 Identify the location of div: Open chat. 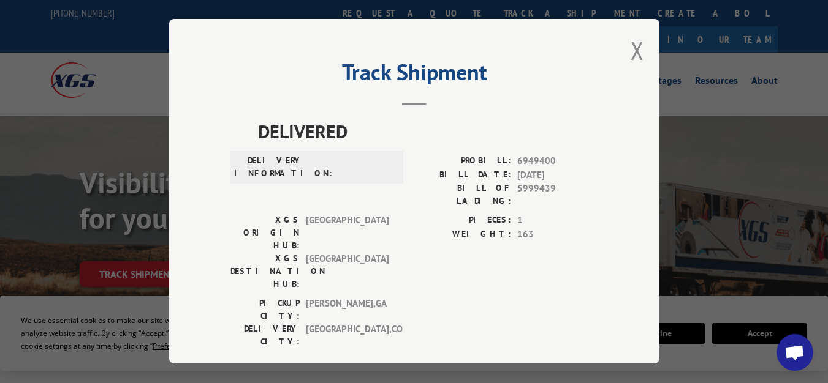
(795, 353).